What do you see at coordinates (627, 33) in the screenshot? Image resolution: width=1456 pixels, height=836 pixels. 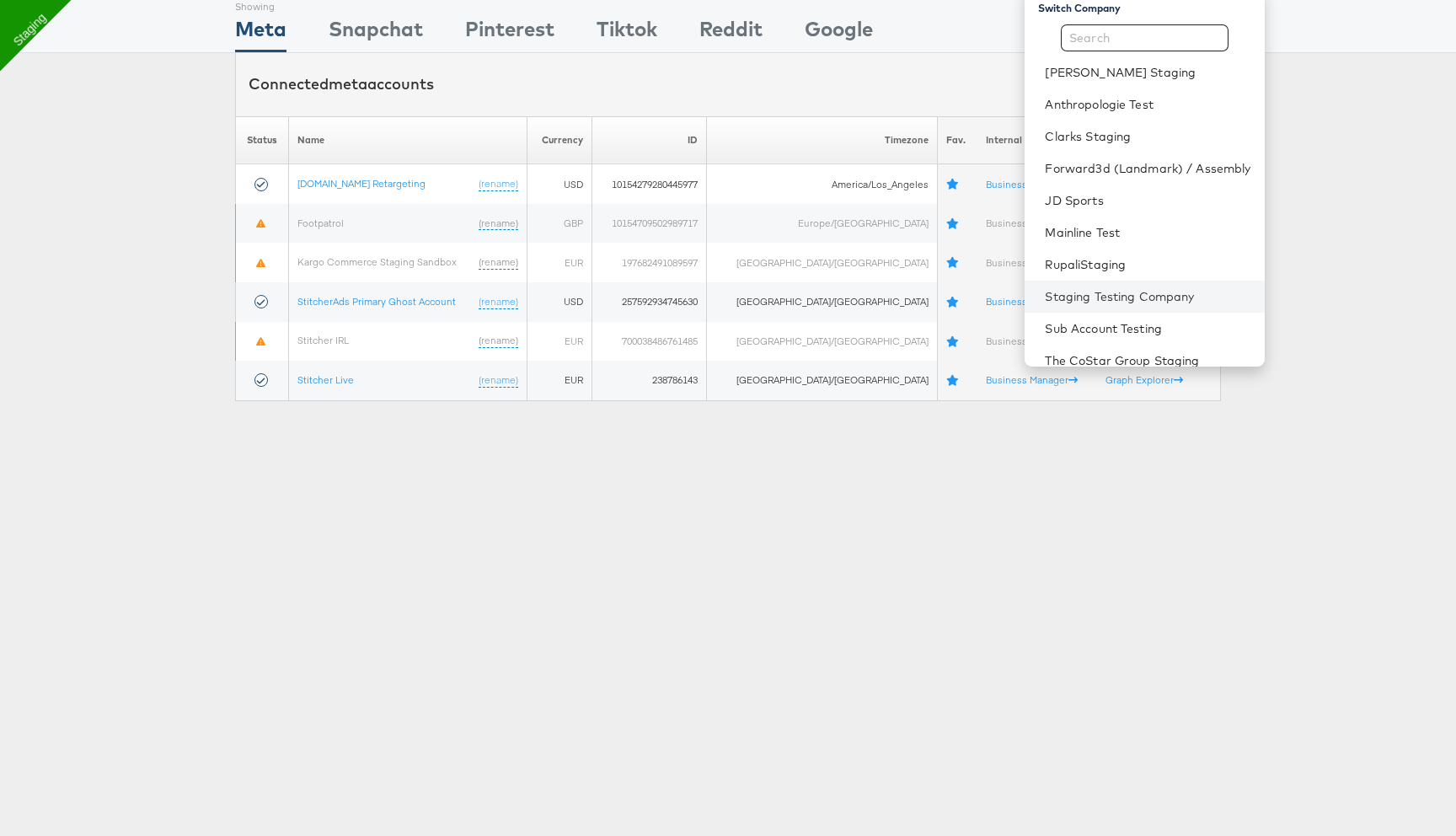 I see `div: Tiktok` at bounding box center [627, 33].